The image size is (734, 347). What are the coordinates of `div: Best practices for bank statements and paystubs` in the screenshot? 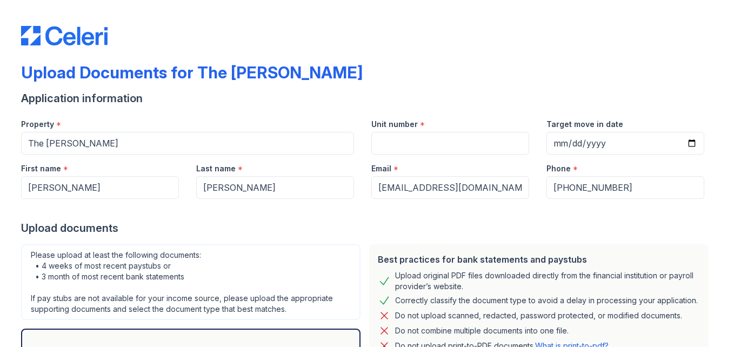 It's located at (539, 259).